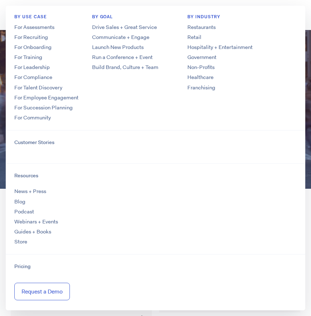 The image size is (311, 316). What do you see at coordinates (42, 292) in the screenshot?
I see `a: Request a Demo` at bounding box center [42, 292].